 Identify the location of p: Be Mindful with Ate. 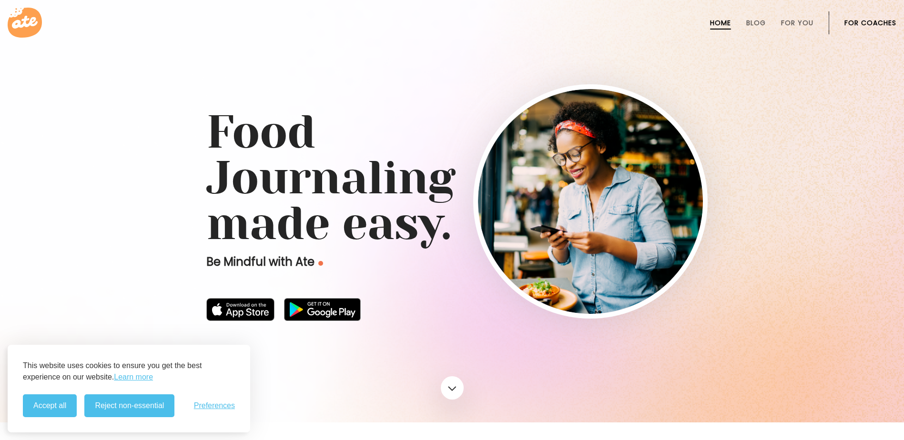
(340, 262).